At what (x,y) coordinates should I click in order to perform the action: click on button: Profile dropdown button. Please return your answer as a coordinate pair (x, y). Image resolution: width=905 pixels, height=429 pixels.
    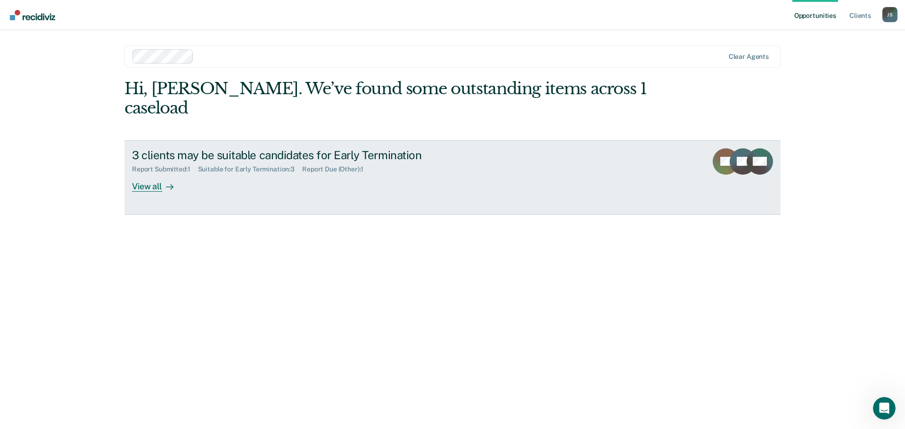
    Looking at the image, I should click on (890, 15).